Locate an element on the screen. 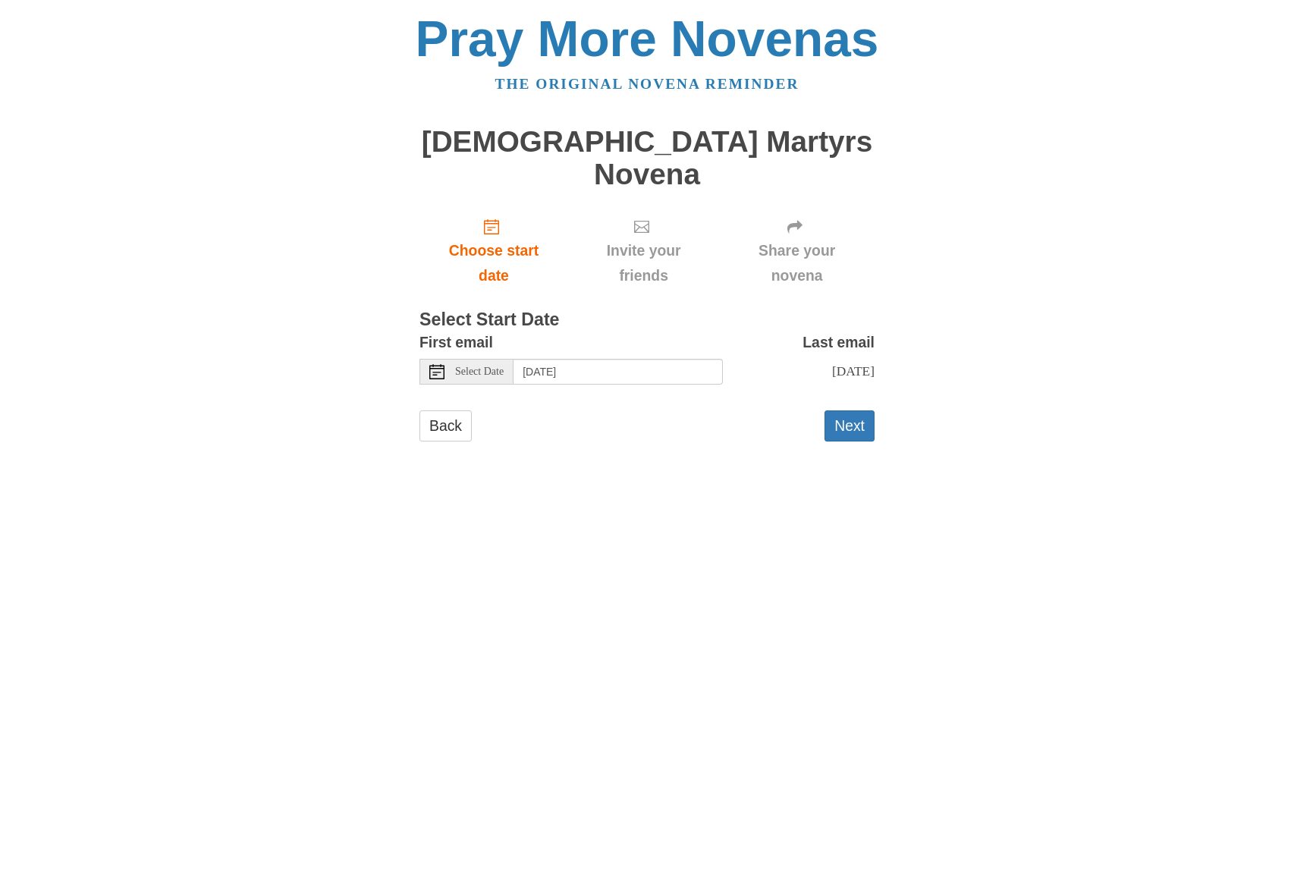  label: Last email is located at coordinates (838, 342).